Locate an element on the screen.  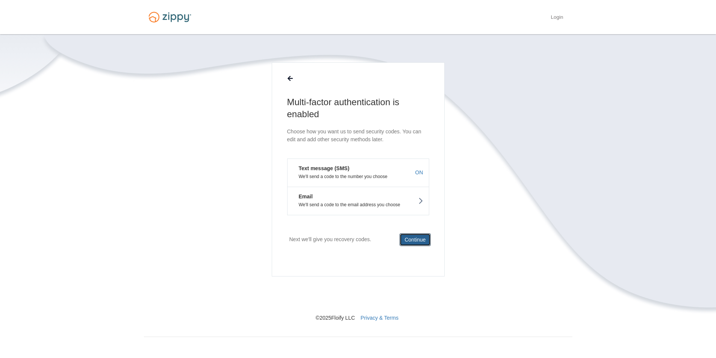
button: Text message (SMS)We'll send a code to the number you chooseON is located at coordinates (358, 172).